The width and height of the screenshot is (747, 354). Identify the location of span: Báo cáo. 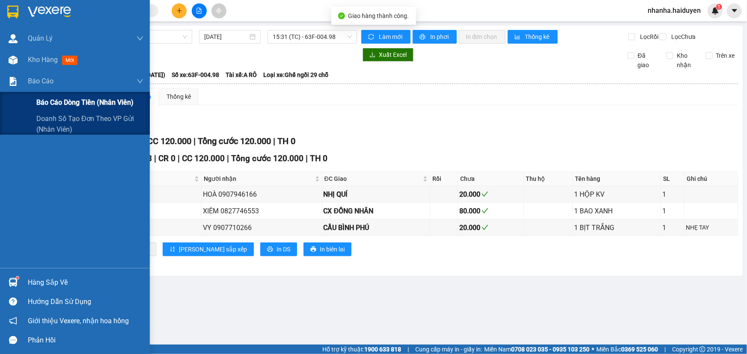
(41, 81).